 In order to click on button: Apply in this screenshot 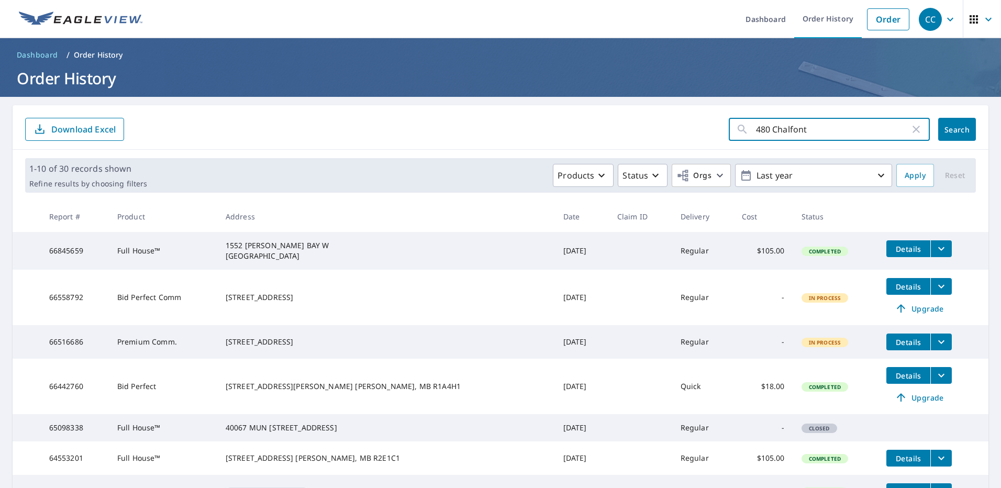, I will do `click(915, 175)`.